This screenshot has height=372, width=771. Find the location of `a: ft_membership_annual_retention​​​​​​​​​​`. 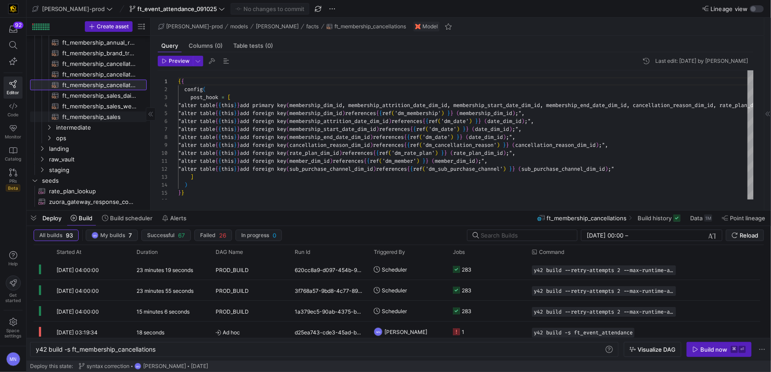

a: ft_membership_annual_retention​​​​​​​​​​ is located at coordinates (88, 42).